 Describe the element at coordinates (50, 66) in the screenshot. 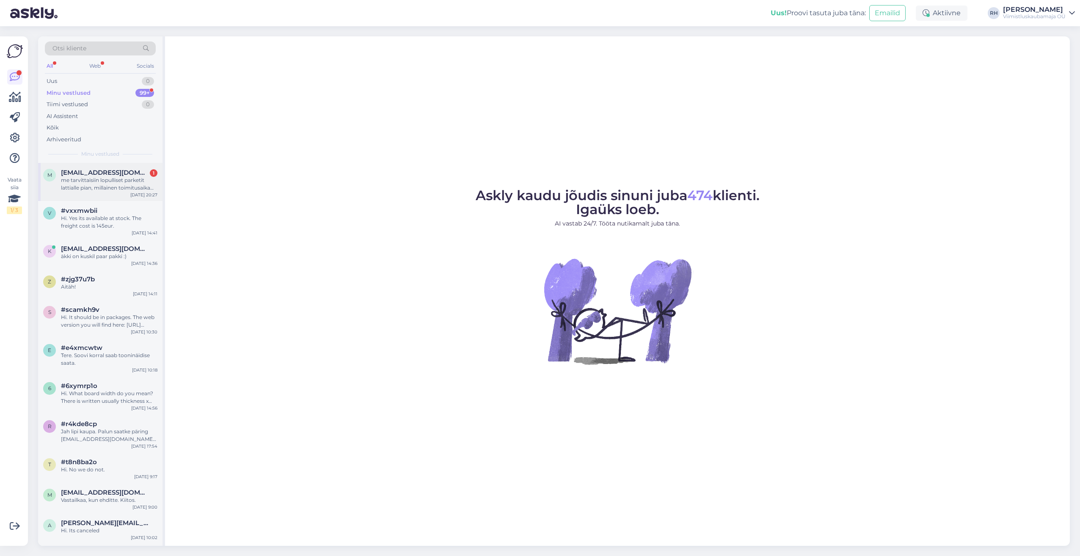

I see `div: All` at that location.